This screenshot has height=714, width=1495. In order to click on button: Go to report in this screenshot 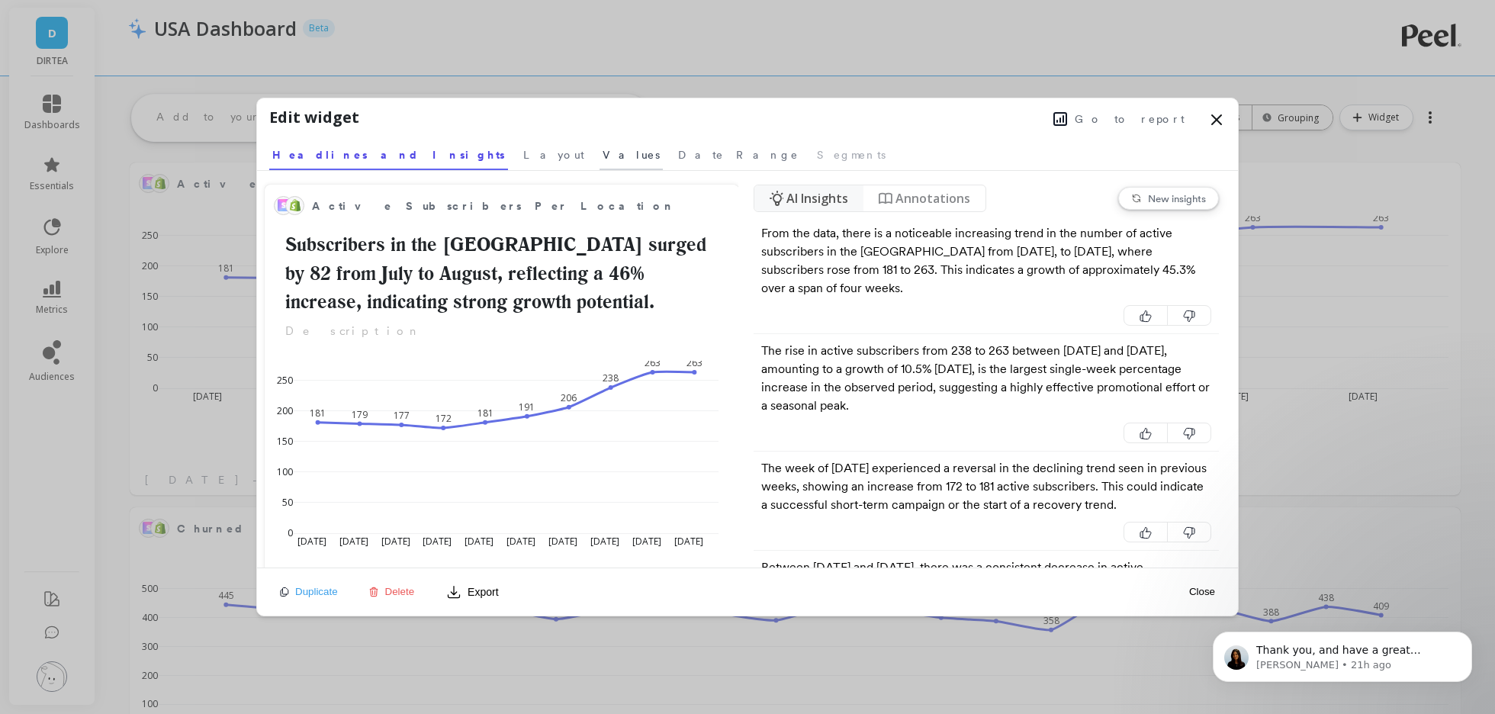, I will do `click(1119, 119)`.